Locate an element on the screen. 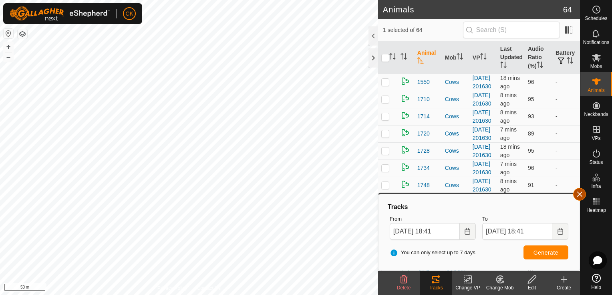 The height and width of the screenshot is (295, 612). th: Animal is located at coordinates (427, 58).